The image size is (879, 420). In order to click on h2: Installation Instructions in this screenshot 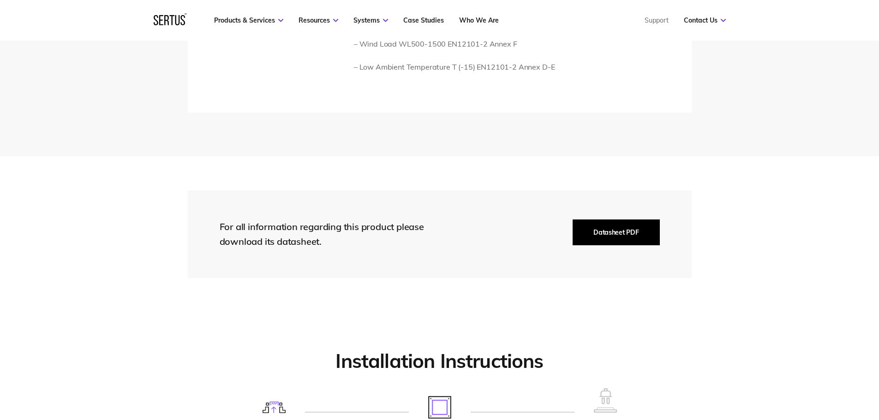, I will do `click(440, 361)`.